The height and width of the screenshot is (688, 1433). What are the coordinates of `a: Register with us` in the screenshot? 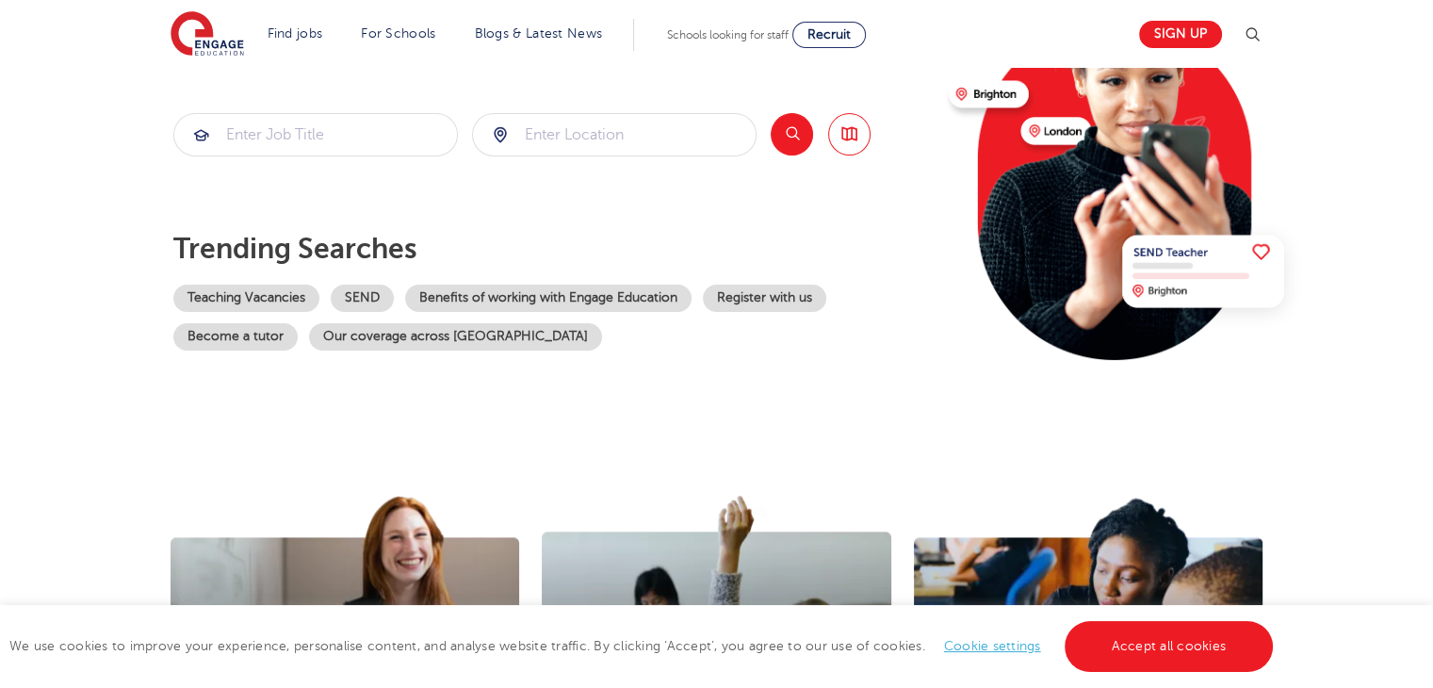 It's located at (764, 298).